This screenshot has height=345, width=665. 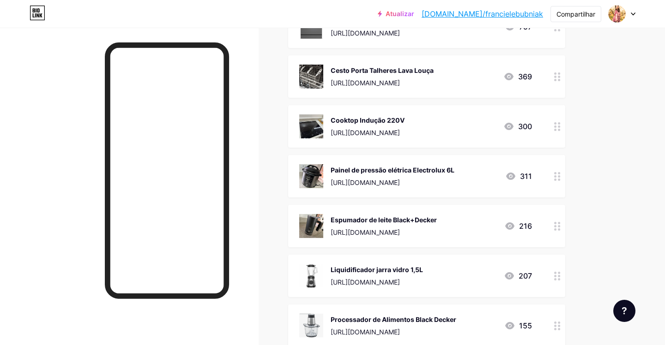 What do you see at coordinates (311, 127) in the screenshot?
I see `img: Cooktop Indução 220V` at bounding box center [311, 127].